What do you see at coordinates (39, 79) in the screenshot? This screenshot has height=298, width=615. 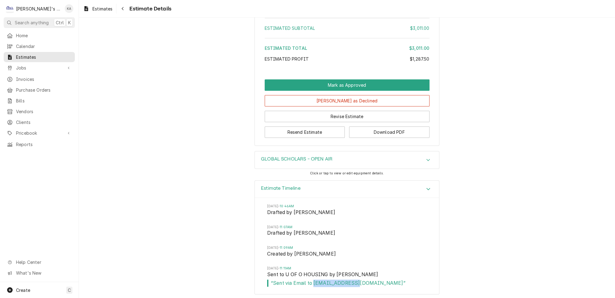 I see `a: Invoices` at bounding box center [39, 79].